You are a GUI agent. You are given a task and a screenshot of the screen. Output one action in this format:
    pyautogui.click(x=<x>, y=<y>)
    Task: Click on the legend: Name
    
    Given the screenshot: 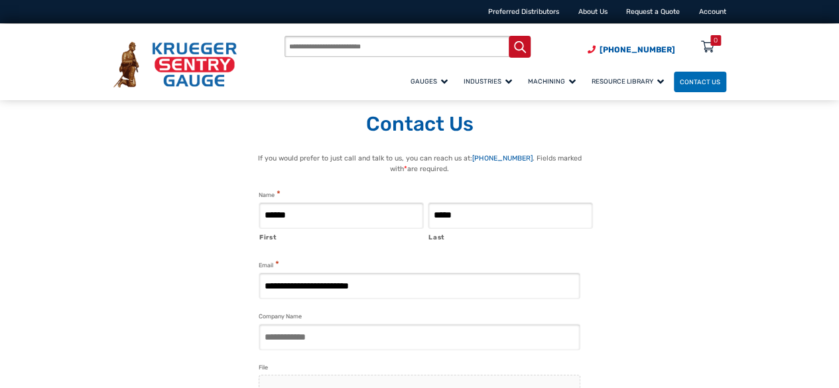 What is the action you would take?
    pyautogui.click(x=269, y=194)
    